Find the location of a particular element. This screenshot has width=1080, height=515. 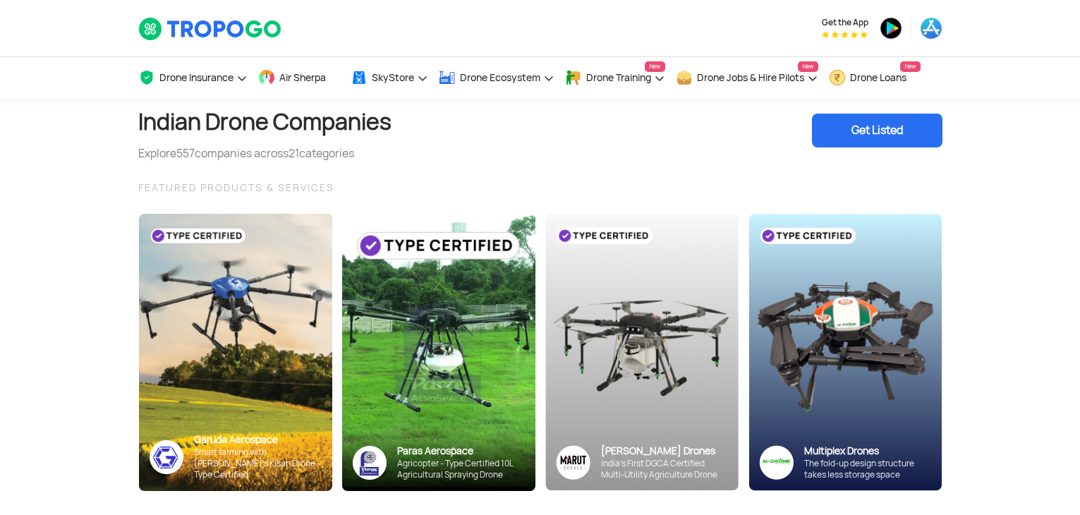

img: ic_appstore.png is located at coordinates (931, 28).